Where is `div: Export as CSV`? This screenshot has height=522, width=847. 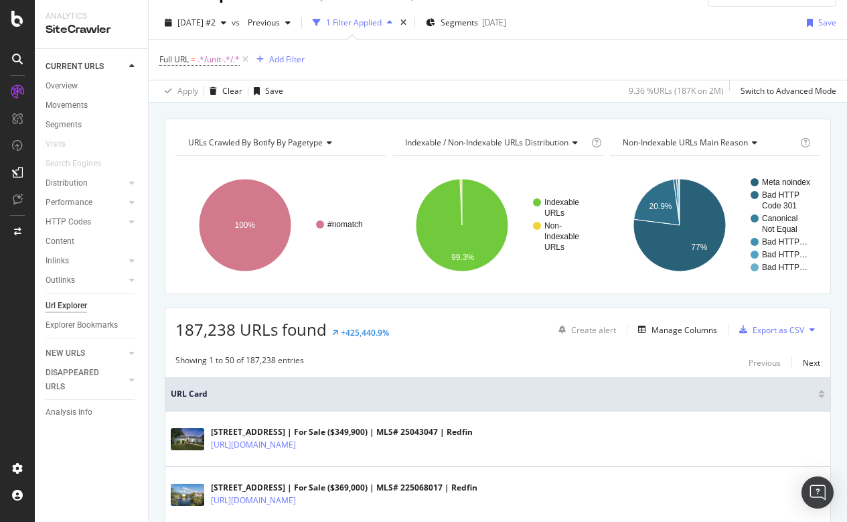 div: Export as CSV is located at coordinates (778, 329).